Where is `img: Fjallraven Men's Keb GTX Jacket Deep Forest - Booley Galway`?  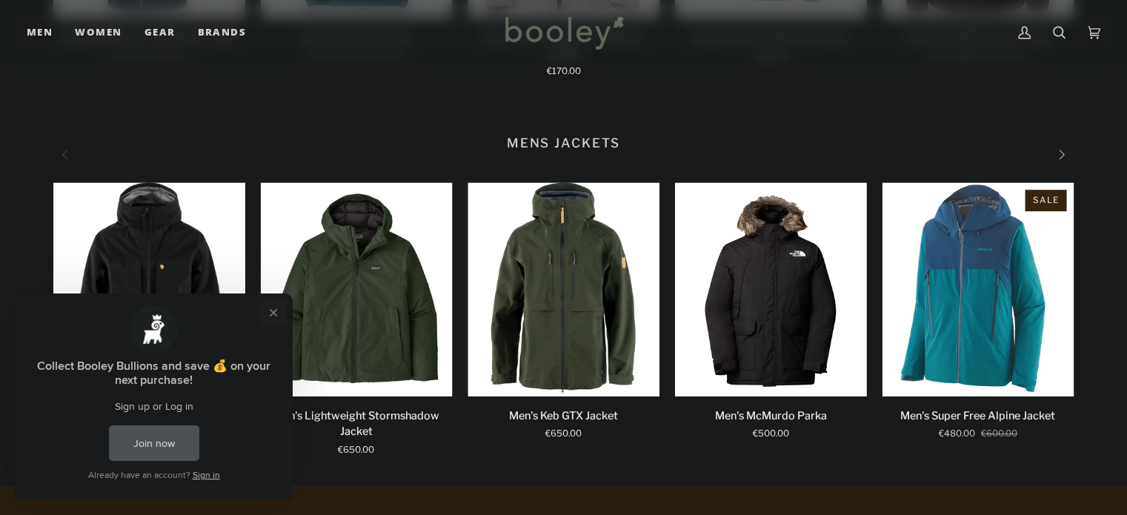
img: Fjallraven Men's Keb GTX Jacket Deep Forest - Booley Galway is located at coordinates (564, 289).